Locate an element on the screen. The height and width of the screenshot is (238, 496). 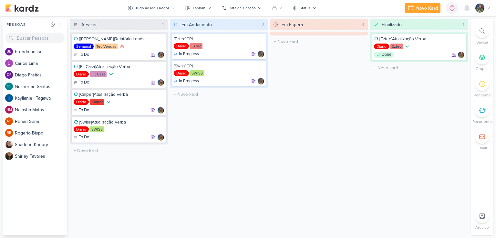
div: 4 is located at coordinates (163, 25).